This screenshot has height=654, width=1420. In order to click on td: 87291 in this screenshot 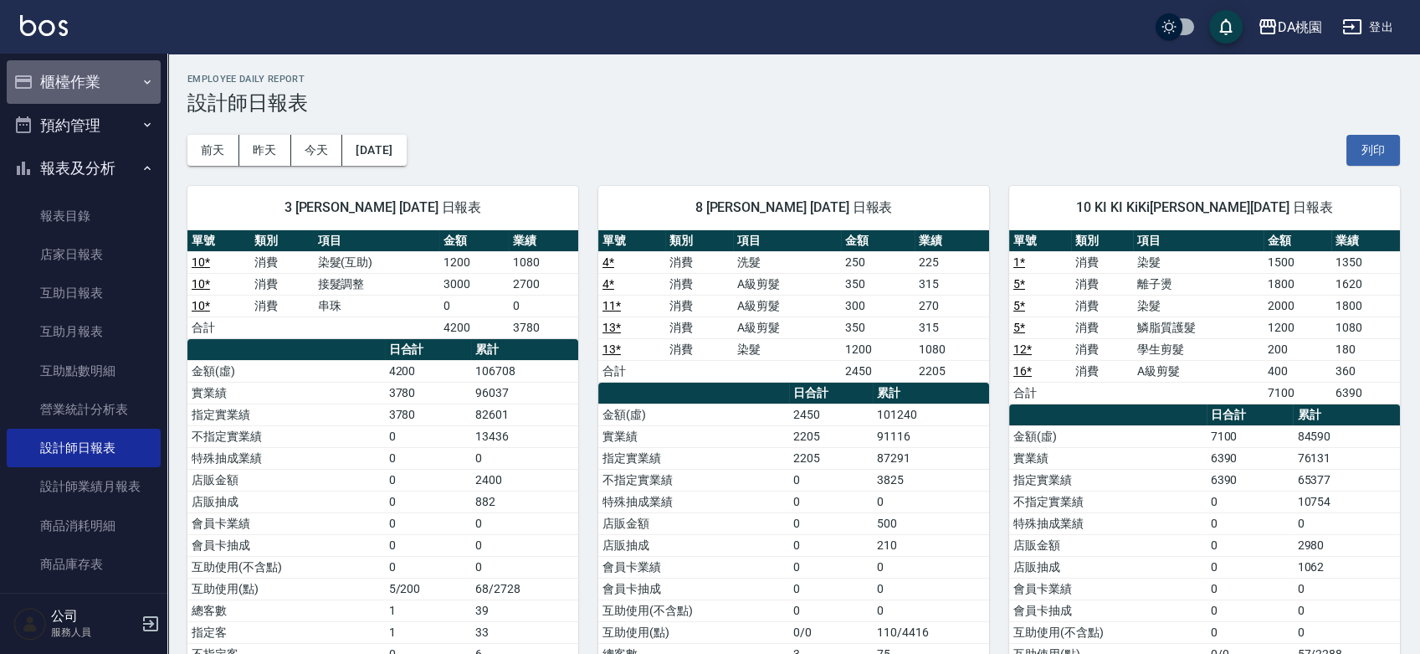, I will do `click(931, 458)`.